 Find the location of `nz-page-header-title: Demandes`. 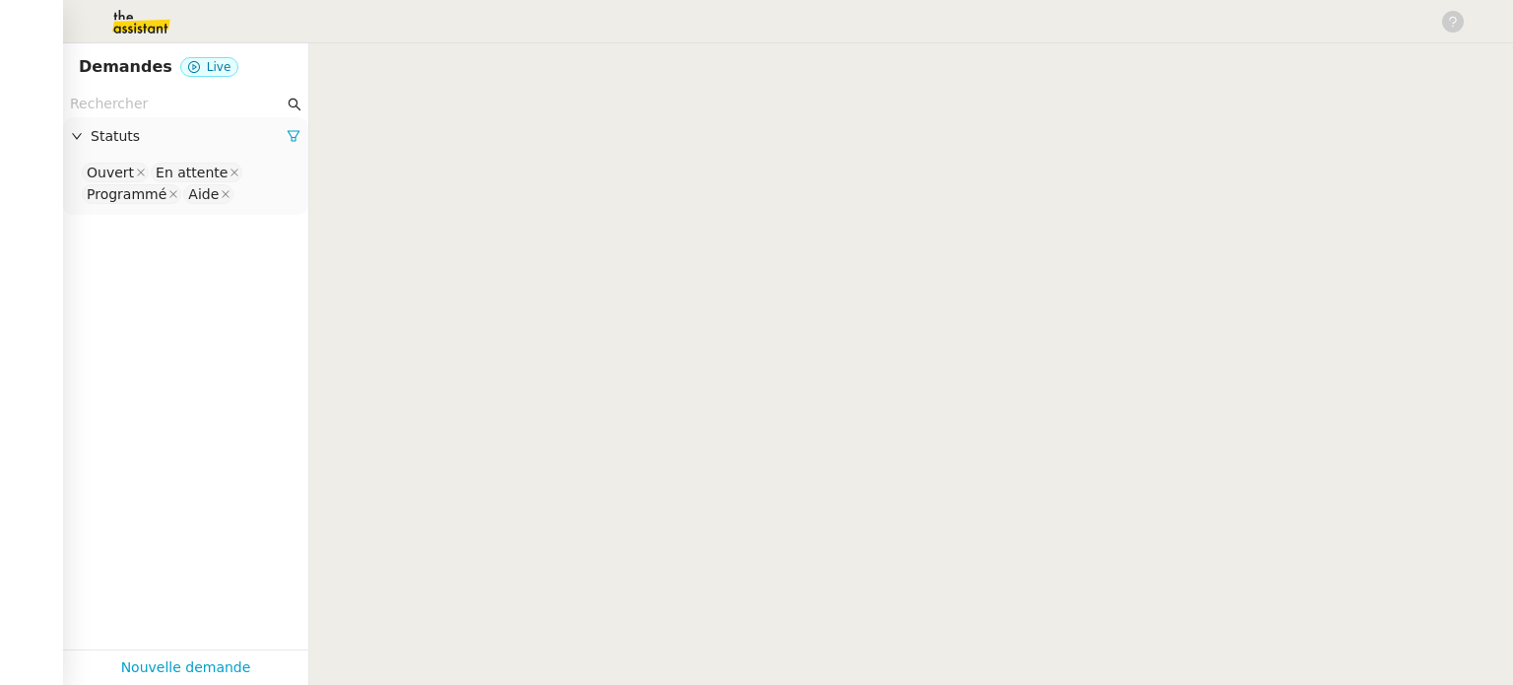

nz-page-header-title: Demandes is located at coordinates (125, 67).